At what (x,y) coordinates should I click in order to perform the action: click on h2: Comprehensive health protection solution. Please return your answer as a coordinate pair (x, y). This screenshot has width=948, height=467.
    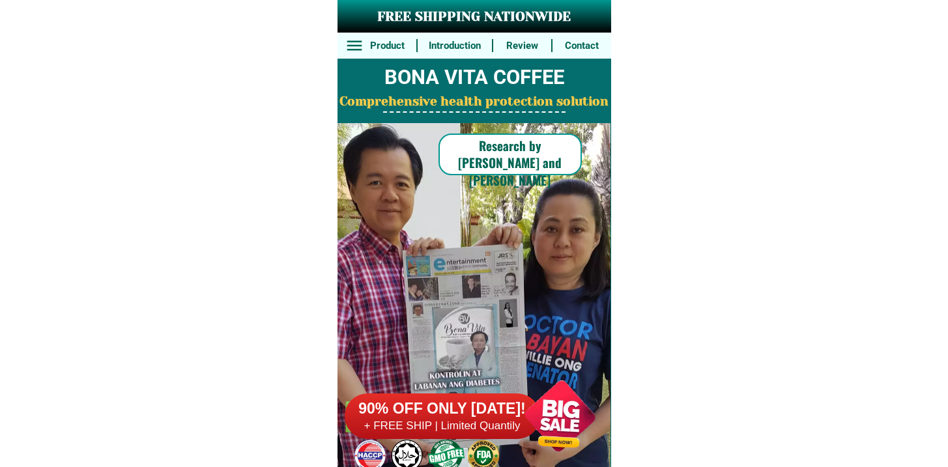
    Looking at the image, I should click on (474, 102).